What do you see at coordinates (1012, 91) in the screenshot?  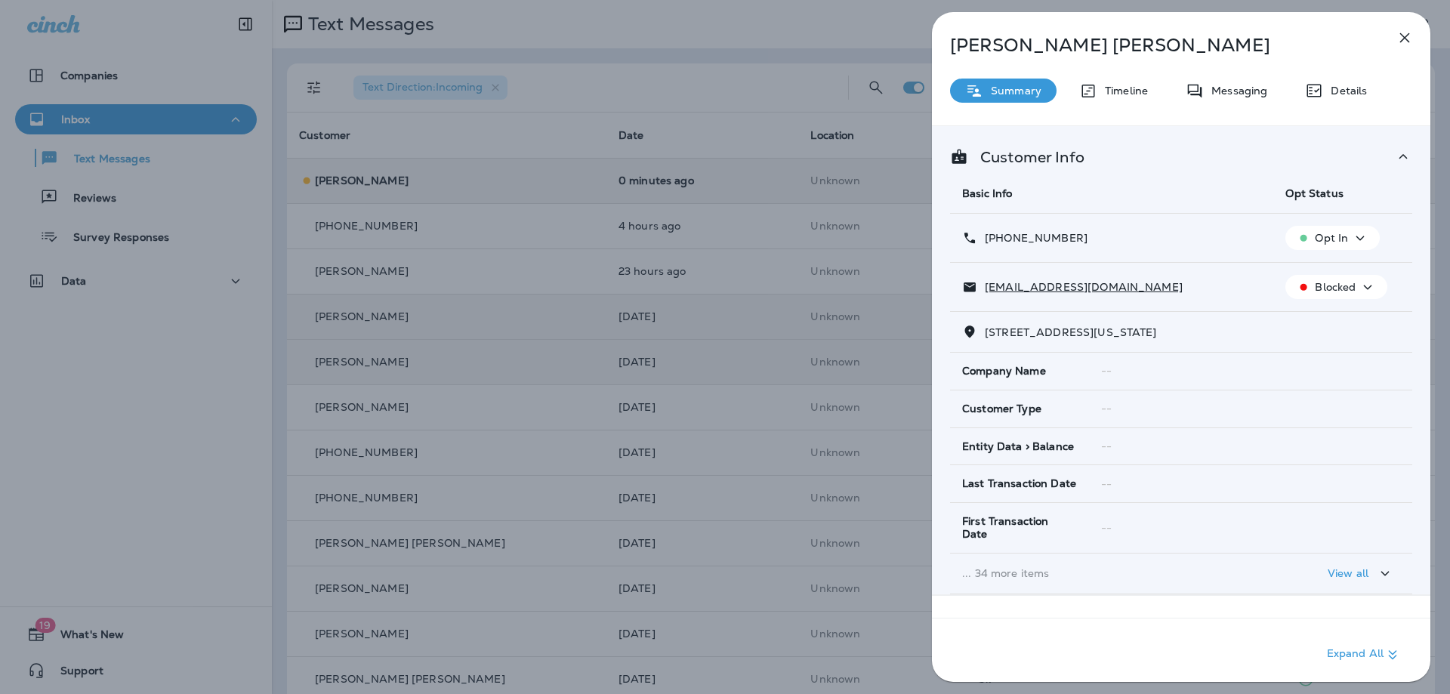 I see `p: Summary` at bounding box center [1012, 91].